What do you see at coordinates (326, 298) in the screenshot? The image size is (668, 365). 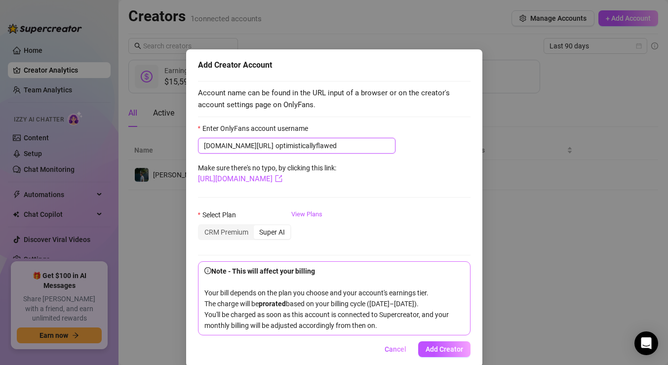 I see `span: Your bill depends on the plan you choose and your account's earnings tier. The charge will be bas...` at bounding box center [326, 298].